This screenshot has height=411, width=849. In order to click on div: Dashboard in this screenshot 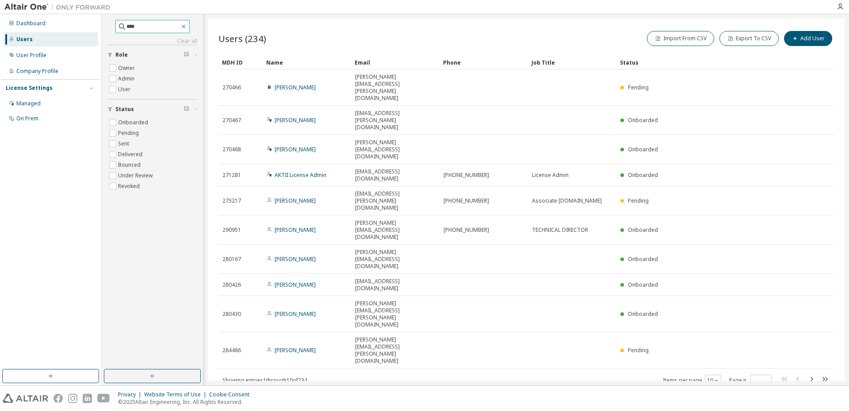, I will do `click(31, 23)`.